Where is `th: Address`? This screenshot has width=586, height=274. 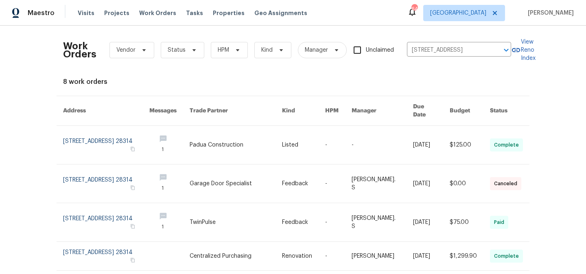 th: Address is located at coordinates (100, 111).